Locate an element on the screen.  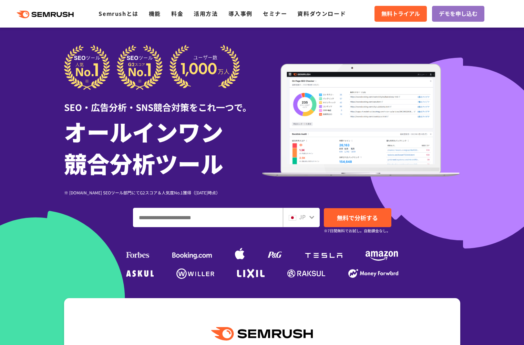
a: 料金 is located at coordinates (177, 13).